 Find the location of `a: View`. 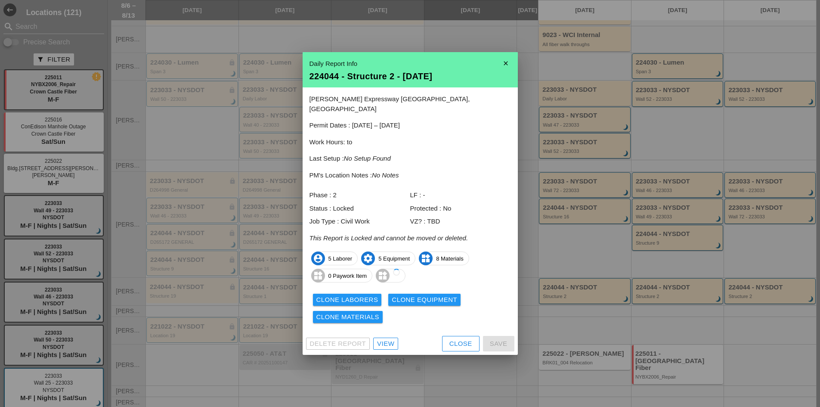

a: View is located at coordinates (386, 343).